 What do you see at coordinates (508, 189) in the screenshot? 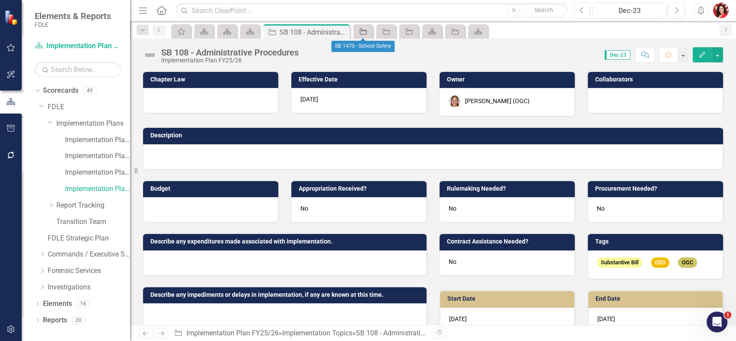
I see `h3: Rulemaking Needed?` at bounding box center [508, 189].